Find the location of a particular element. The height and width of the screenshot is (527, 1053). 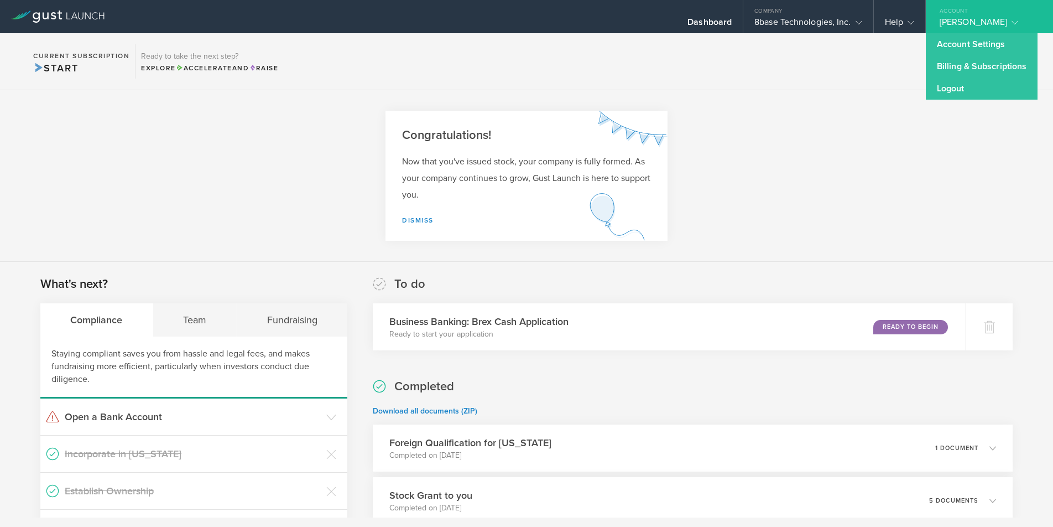

p: Now that you've issued stock, your company is fully formed. As your company continues to grow, Gu... is located at coordinates (527, 178).